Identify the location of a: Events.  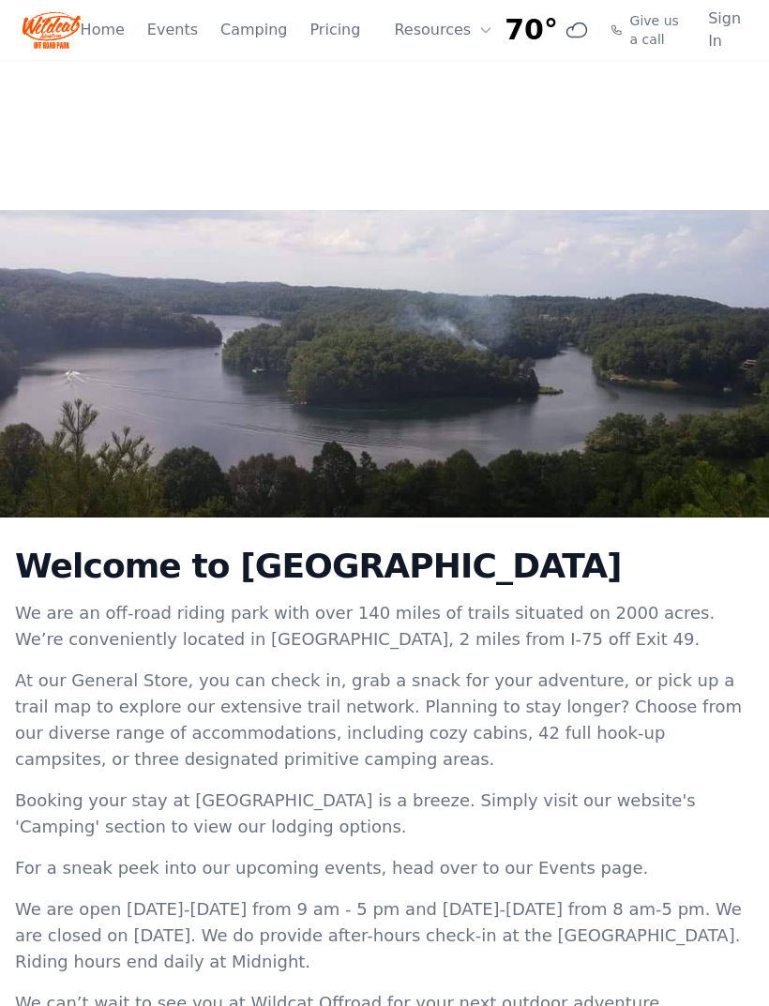
(173, 30).